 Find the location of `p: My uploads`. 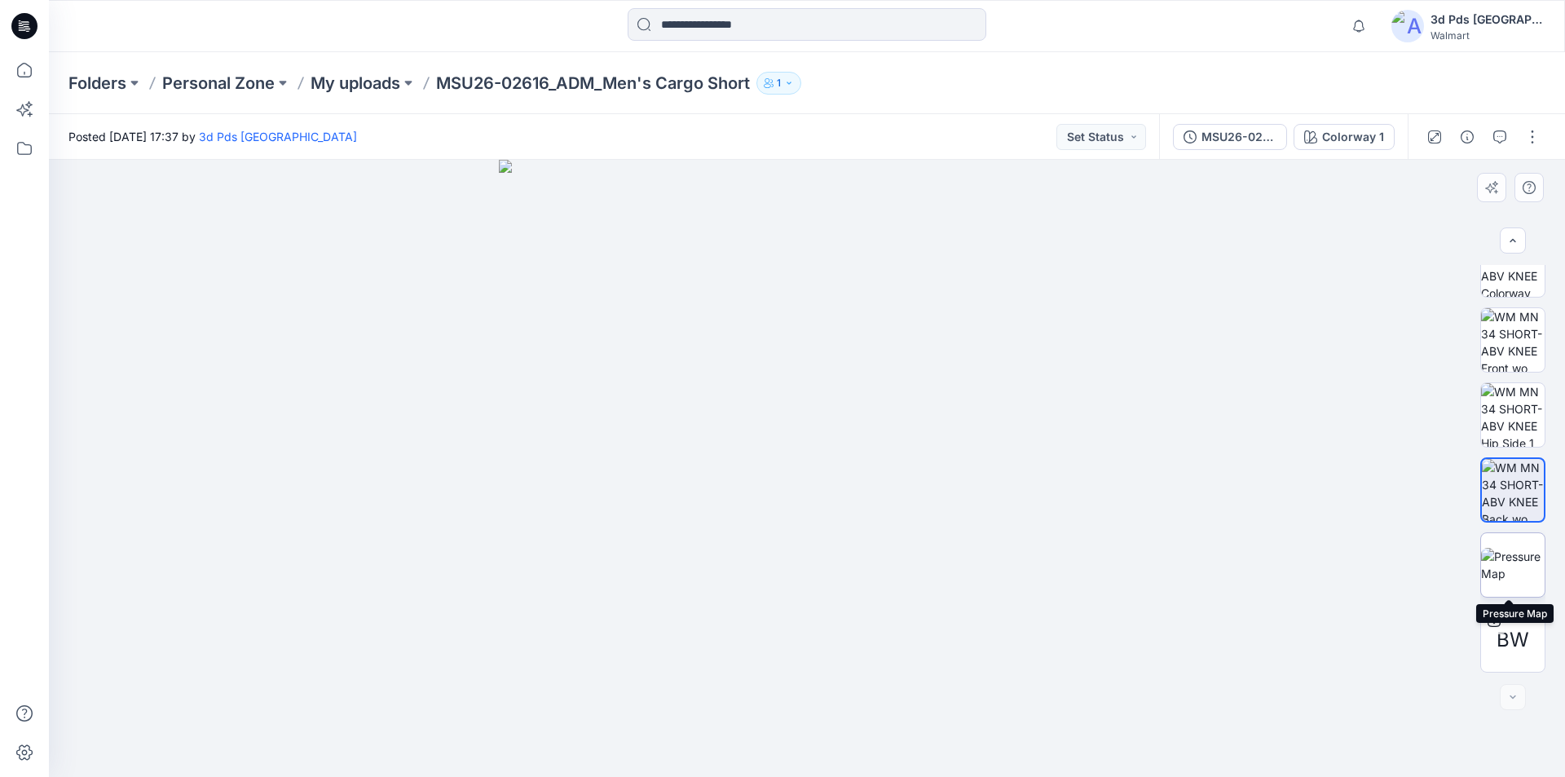

p: My uploads is located at coordinates (355, 83).